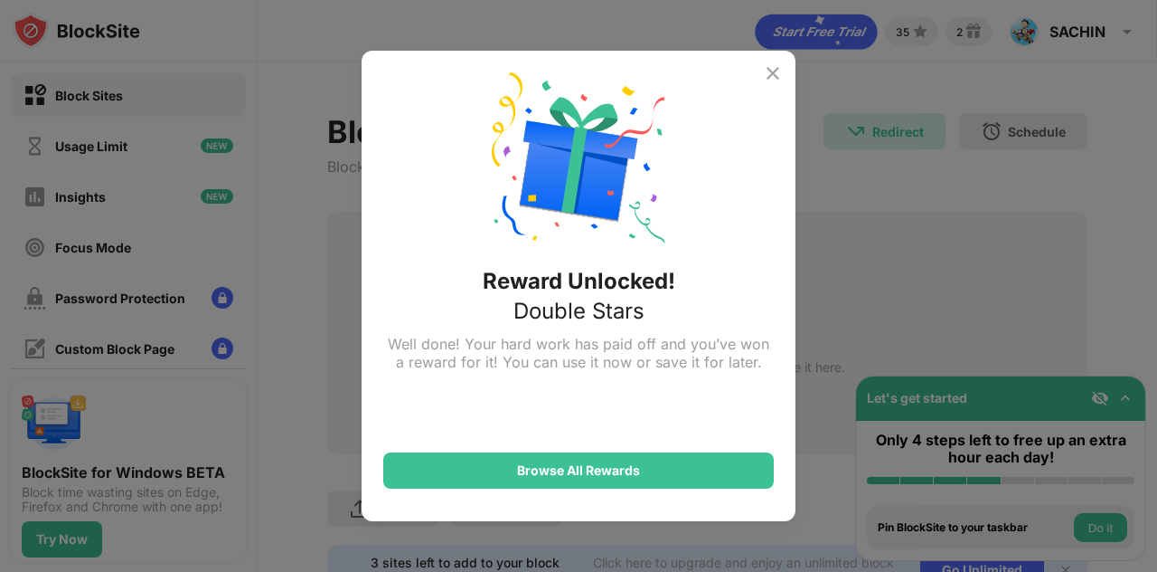  I want to click on div: Double Stars, so click(579, 310).